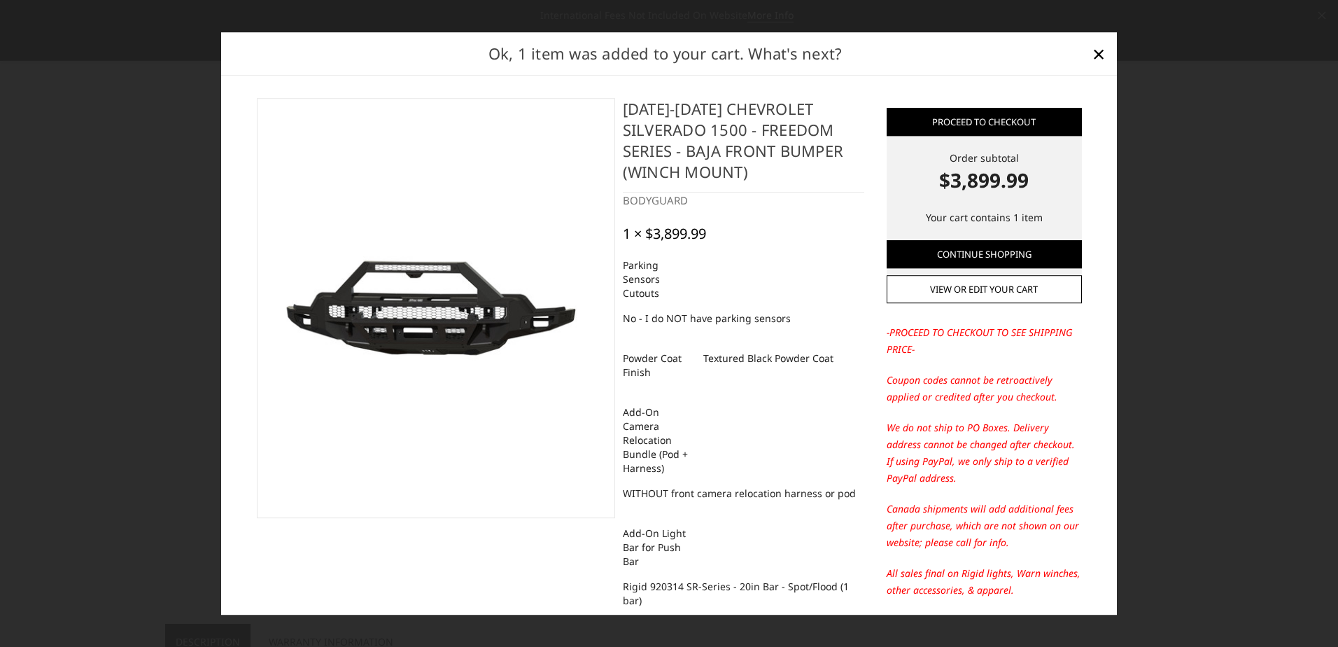  I want to click on div: BODYGUARD, so click(743, 200).